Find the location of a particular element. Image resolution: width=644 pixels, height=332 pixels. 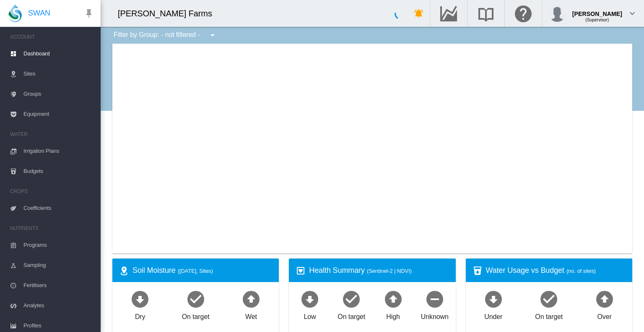

img: profile.jpg is located at coordinates (558, 13).